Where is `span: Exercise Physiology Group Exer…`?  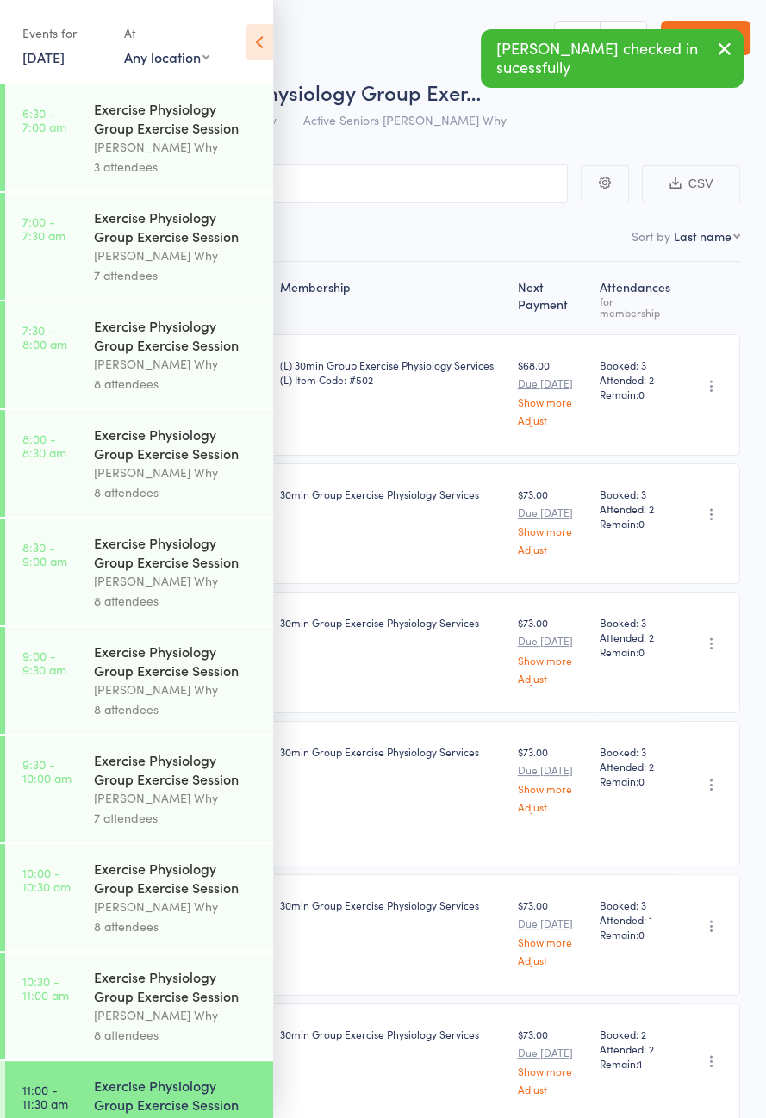 span: Exercise Physiology Group Exer… is located at coordinates (326, 91).